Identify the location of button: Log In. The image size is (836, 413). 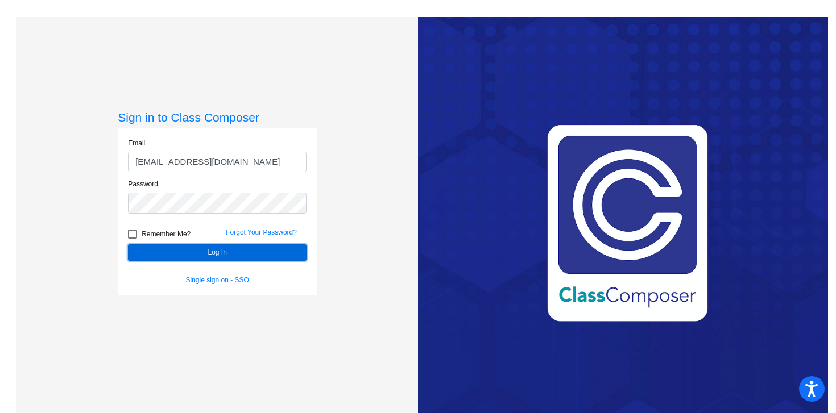
(217, 252).